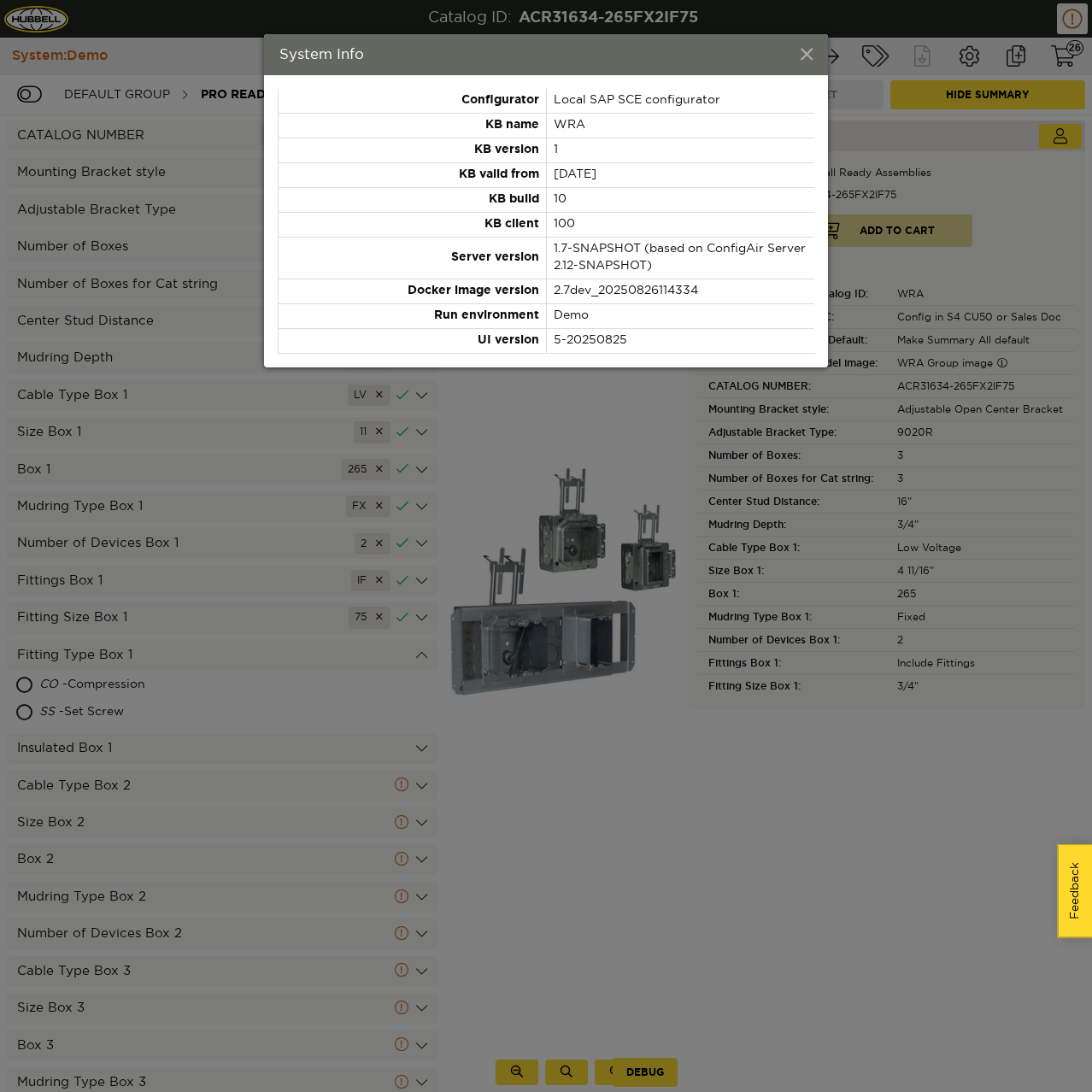 The height and width of the screenshot is (1092, 1092). Describe the element at coordinates (413, 101) in the screenshot. I see `td: Configurator` at that location.